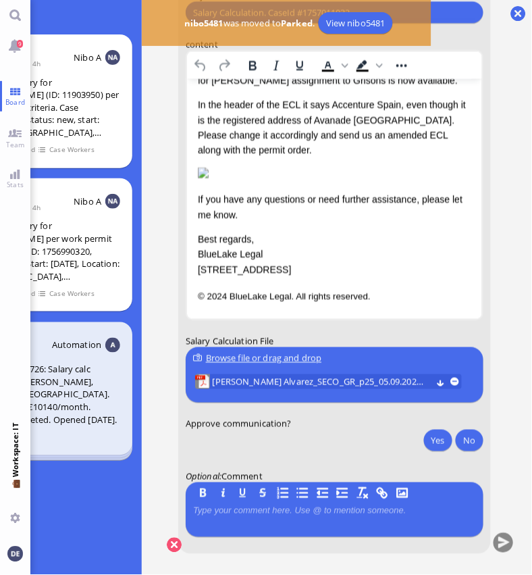 The height and width of the screenshot is (575, 532). Describe the element at coordinates (203, 476) in the screenshot. I see `span: Optional` at that location.